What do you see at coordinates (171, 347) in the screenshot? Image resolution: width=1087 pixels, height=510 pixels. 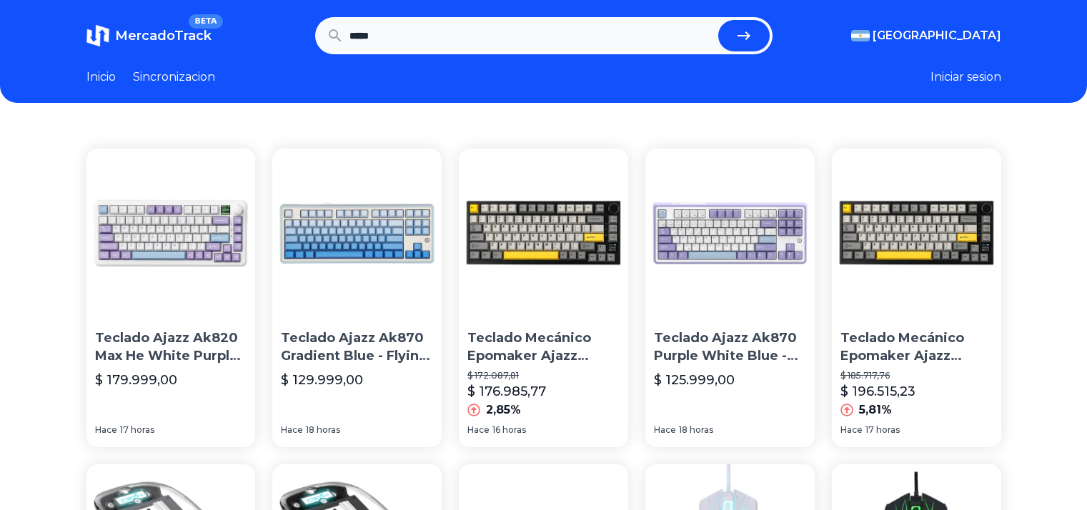 I see `p: Teclado Ajazz Ak820 Max He White Purple 75% Magnetic Switch` at bounding box center [171, 347].